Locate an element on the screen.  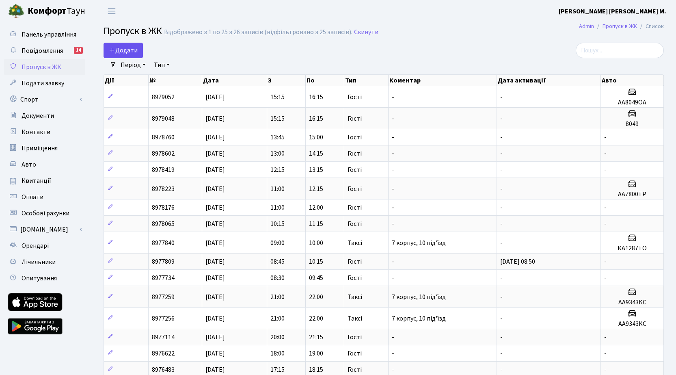
span: Контакти is located at coordinates (36, 132).